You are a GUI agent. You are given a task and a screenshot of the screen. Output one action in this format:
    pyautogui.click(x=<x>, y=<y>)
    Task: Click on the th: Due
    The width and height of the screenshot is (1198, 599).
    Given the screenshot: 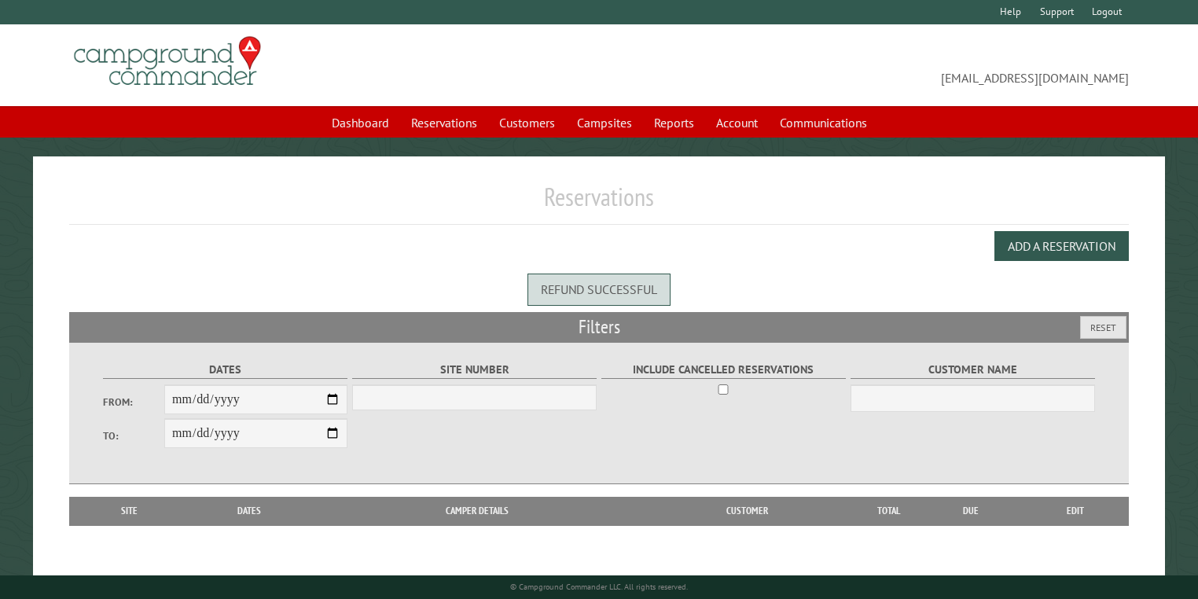 What is the action you would take?
    pyautogui.click(x=971, y=511)
    